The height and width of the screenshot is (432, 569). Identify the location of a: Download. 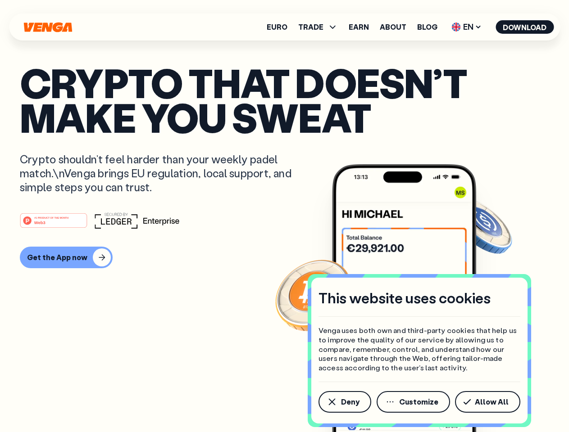
(524, 27).